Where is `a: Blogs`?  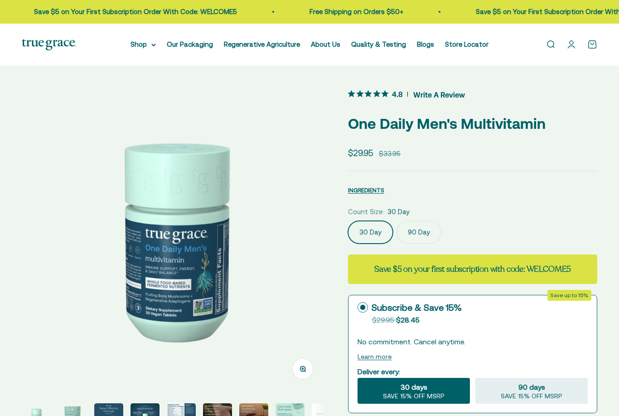
a: Blogs is located at coordinates (426, 44).